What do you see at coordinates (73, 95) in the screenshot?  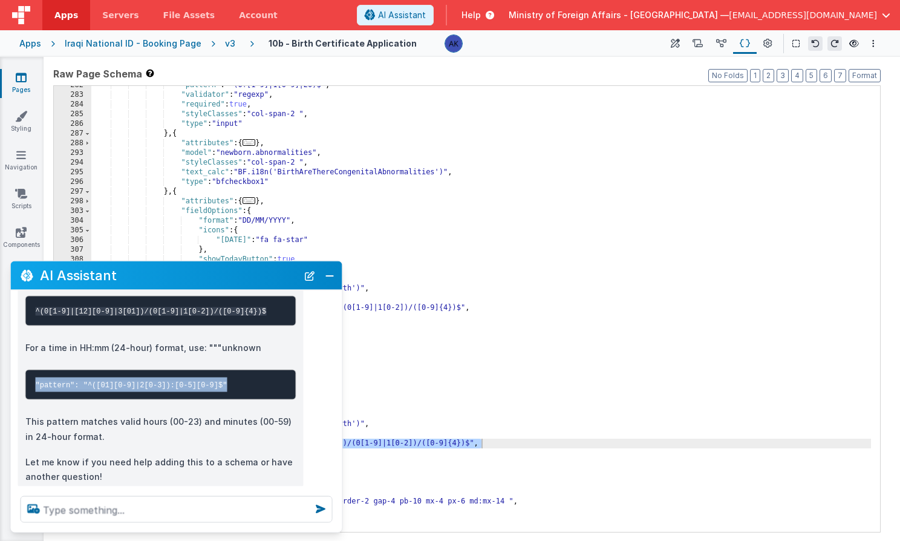 I see `div: 283` at bounding box center [73, 95].